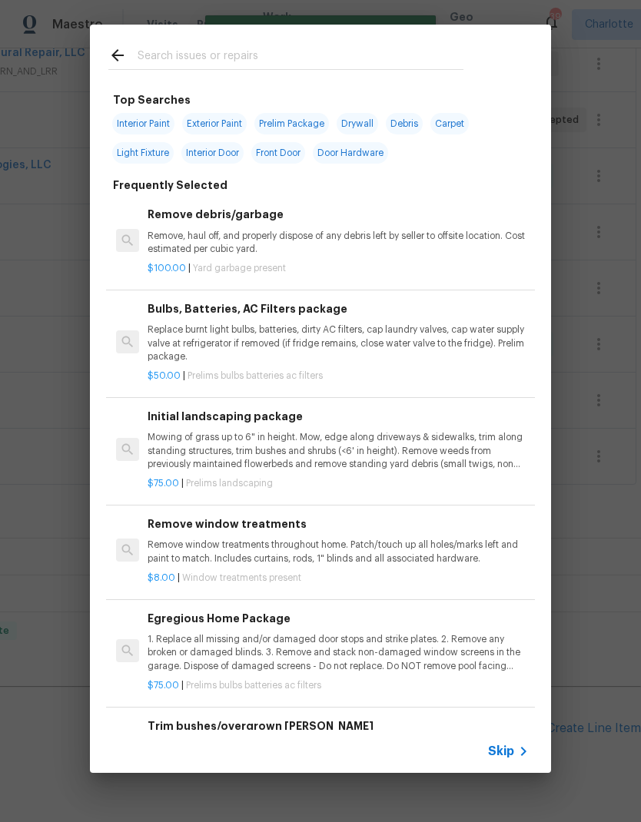  Describe the element at coordinates (338, 652) in the screenshot. I see `p: 1. Replace all missing and/or damaged door stops and strike plates. 2. Remove any broken or damag...` at that location.